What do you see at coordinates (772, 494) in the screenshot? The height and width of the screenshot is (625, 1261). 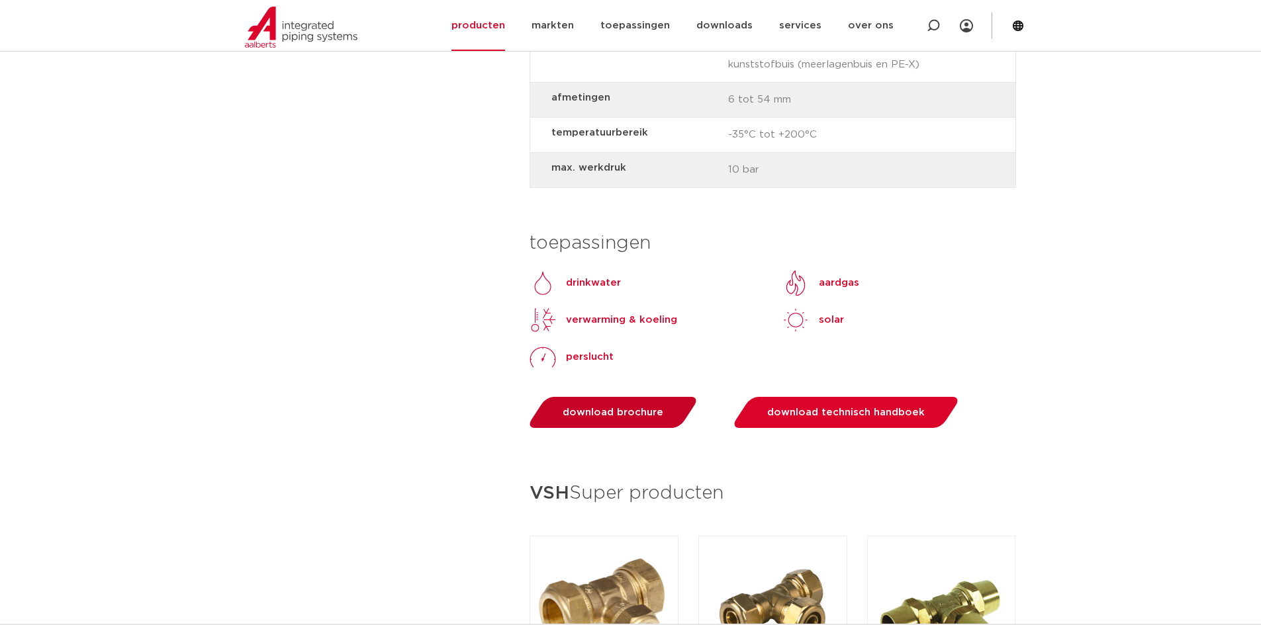 I see `h3: Super producten` at bounding box center [772, 494].